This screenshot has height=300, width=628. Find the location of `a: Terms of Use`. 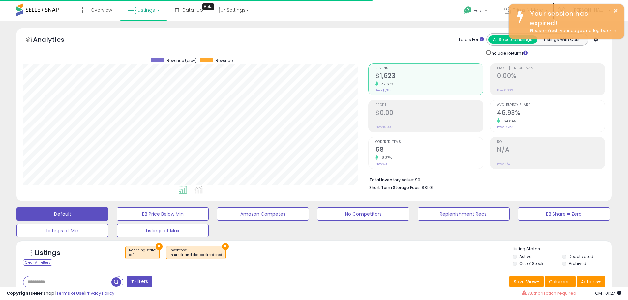

a: Terms of Use is located at coordinates (70, 293).